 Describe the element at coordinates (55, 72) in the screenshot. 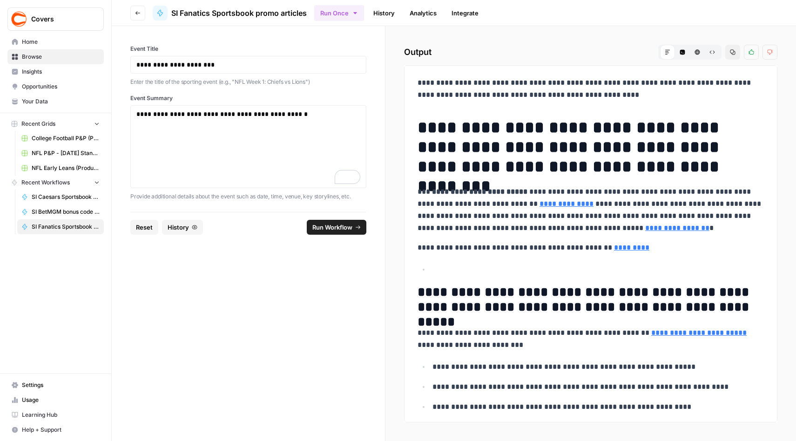

I see `a: Insights` at that location.